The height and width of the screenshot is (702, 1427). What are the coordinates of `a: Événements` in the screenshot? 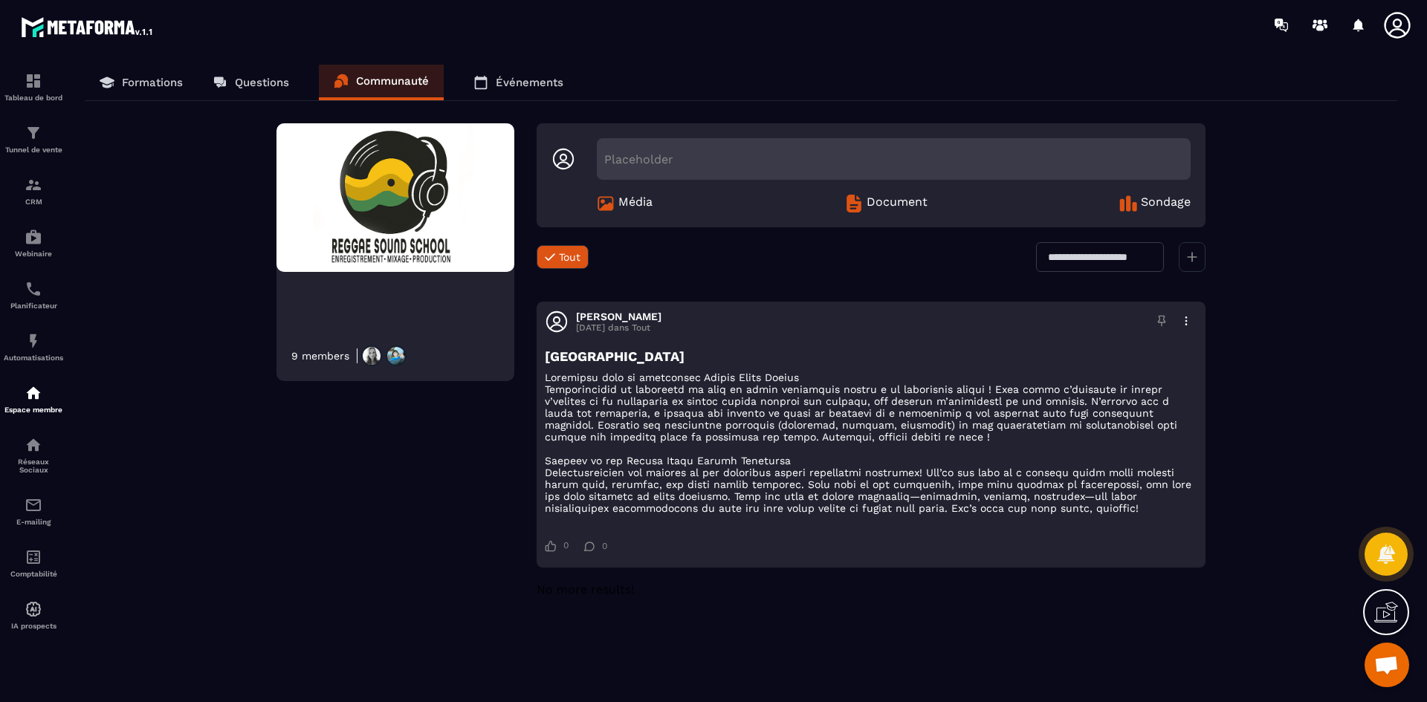 It's located at (518, 82).